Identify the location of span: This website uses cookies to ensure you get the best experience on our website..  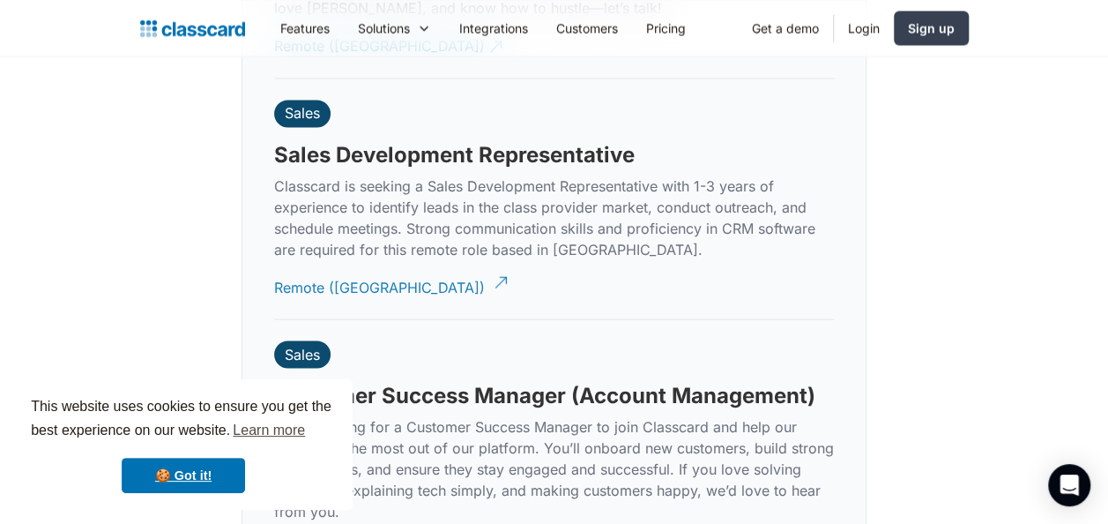
(183, 420).